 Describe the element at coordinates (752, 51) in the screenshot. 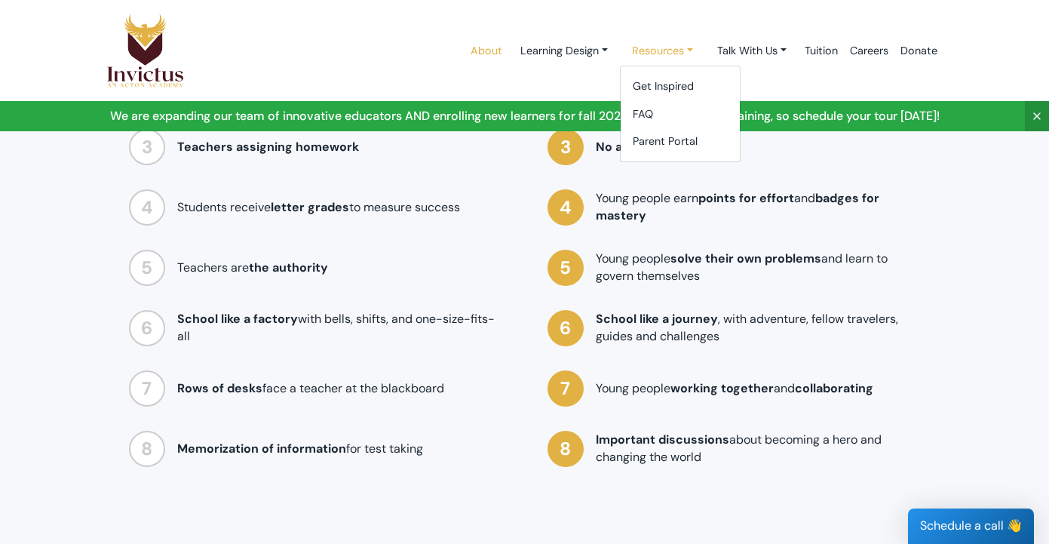

I see `a: Talk With Us` at that location.